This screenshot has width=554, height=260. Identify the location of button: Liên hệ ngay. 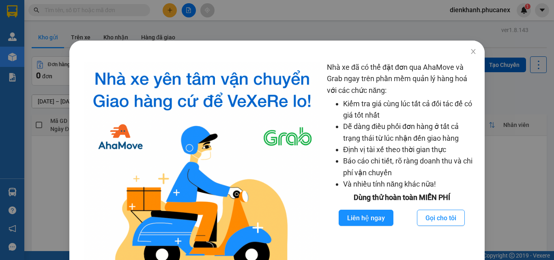
(366, 218).